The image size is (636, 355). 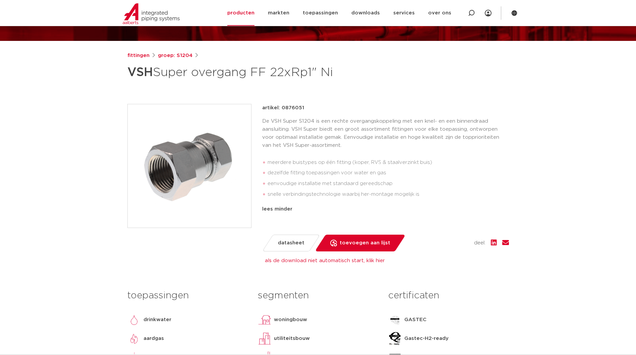 I want to click on p: utiliteitsbouw, so click(x=292, y=339).